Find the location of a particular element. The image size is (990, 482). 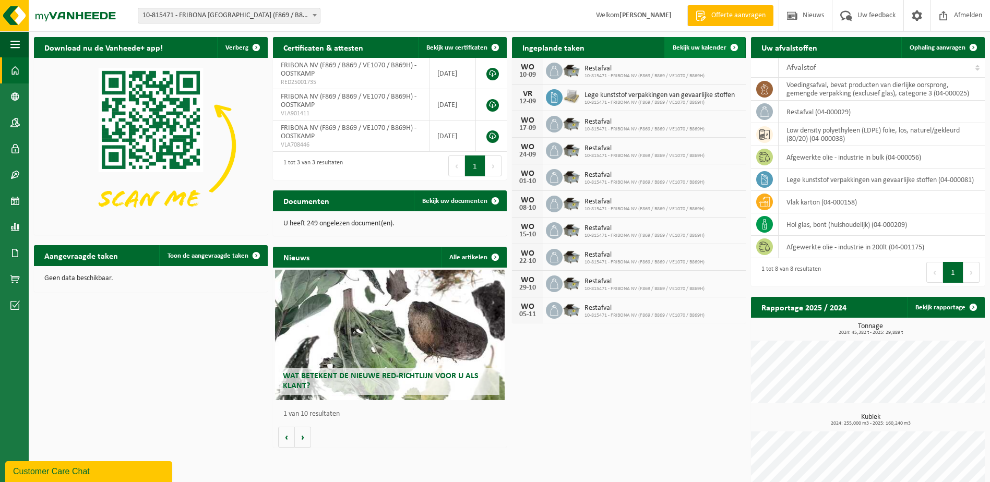

img: Download de VHEPlus App is located at coordinates (151, 146).